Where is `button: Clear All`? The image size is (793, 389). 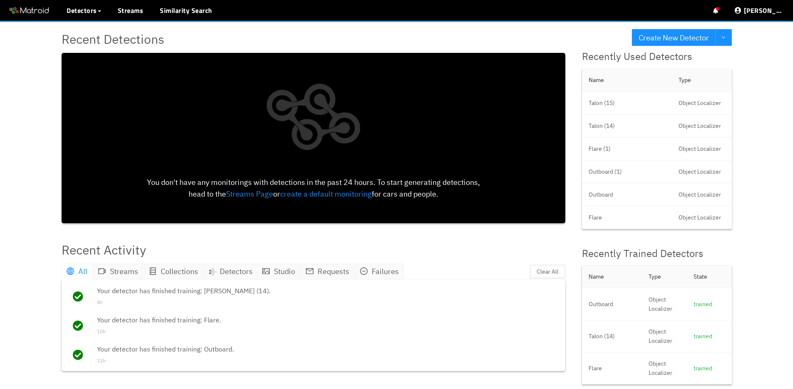
button: Clear All is located at coordinates (548, 272).